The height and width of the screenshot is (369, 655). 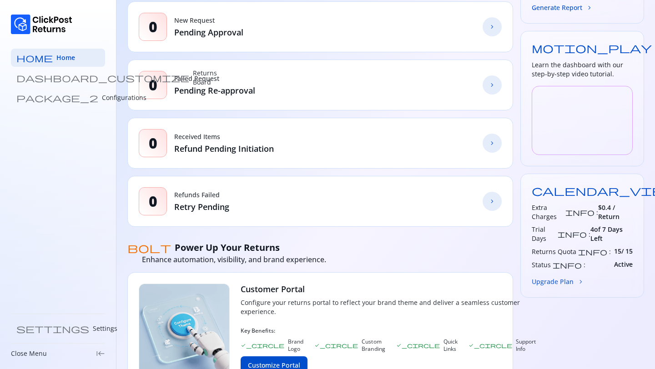 What do you see at coordinates (202, 207) in the screenshot?
I see `p: Retry Pending` at bounding box center [202, 207].